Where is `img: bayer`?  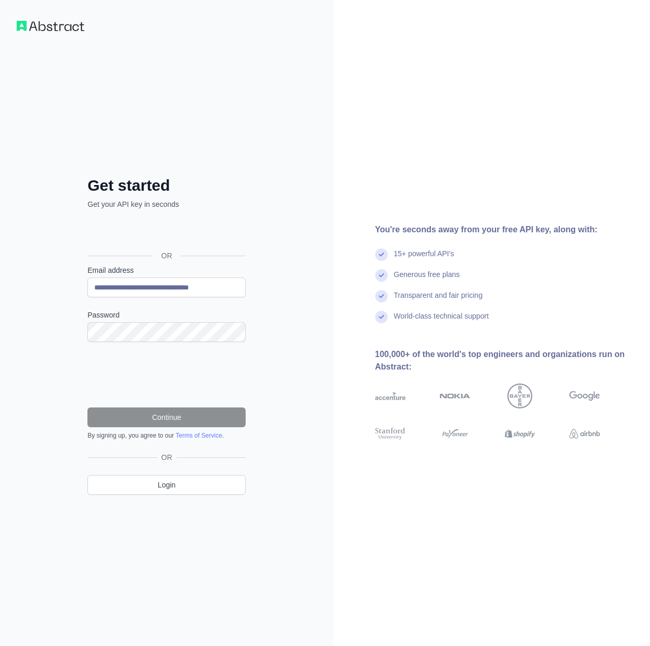 img: bayer is located at coordinates (520, 396).